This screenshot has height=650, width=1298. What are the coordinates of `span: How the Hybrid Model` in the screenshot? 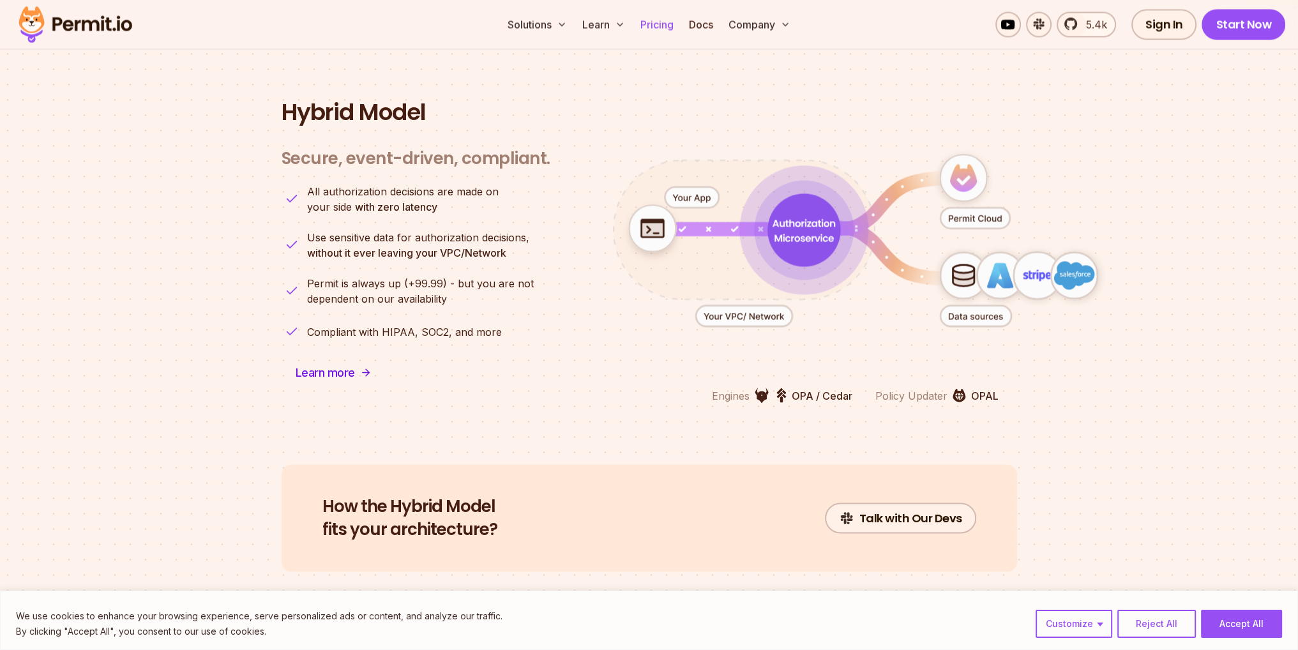 It's located at (410, 506).